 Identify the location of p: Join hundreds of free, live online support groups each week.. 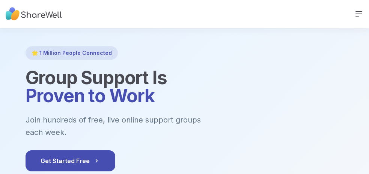
(134, 126).